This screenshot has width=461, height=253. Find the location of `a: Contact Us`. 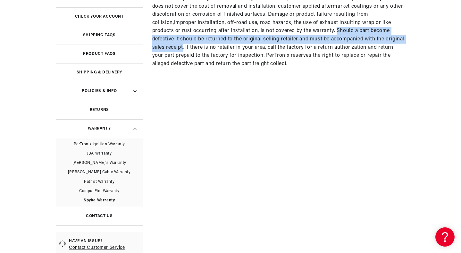

a: Contact Us is located at coordinates (99, 216).